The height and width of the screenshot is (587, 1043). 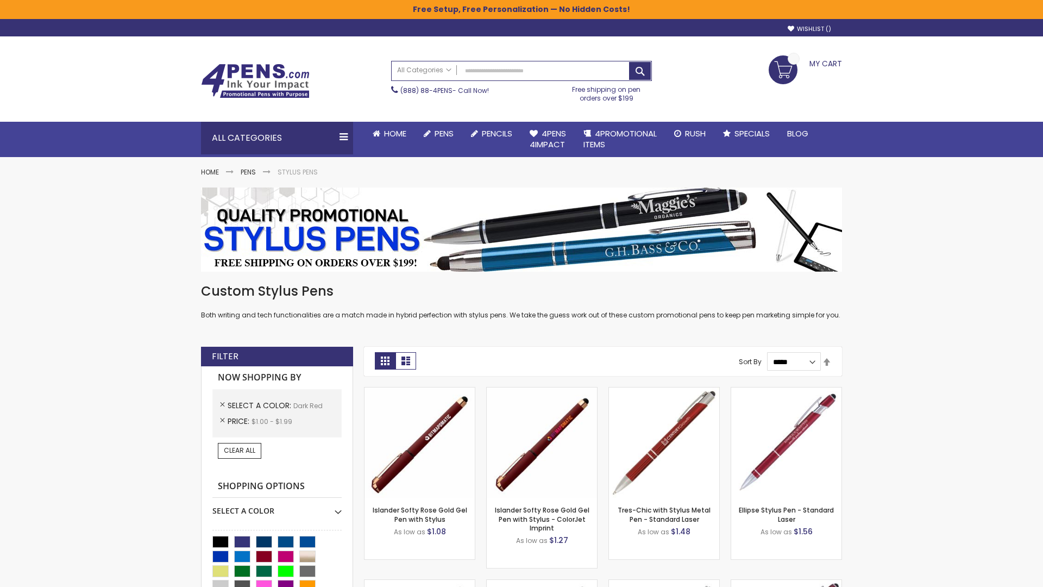 I want to click on span: Specials, so click(x=752, y=133).